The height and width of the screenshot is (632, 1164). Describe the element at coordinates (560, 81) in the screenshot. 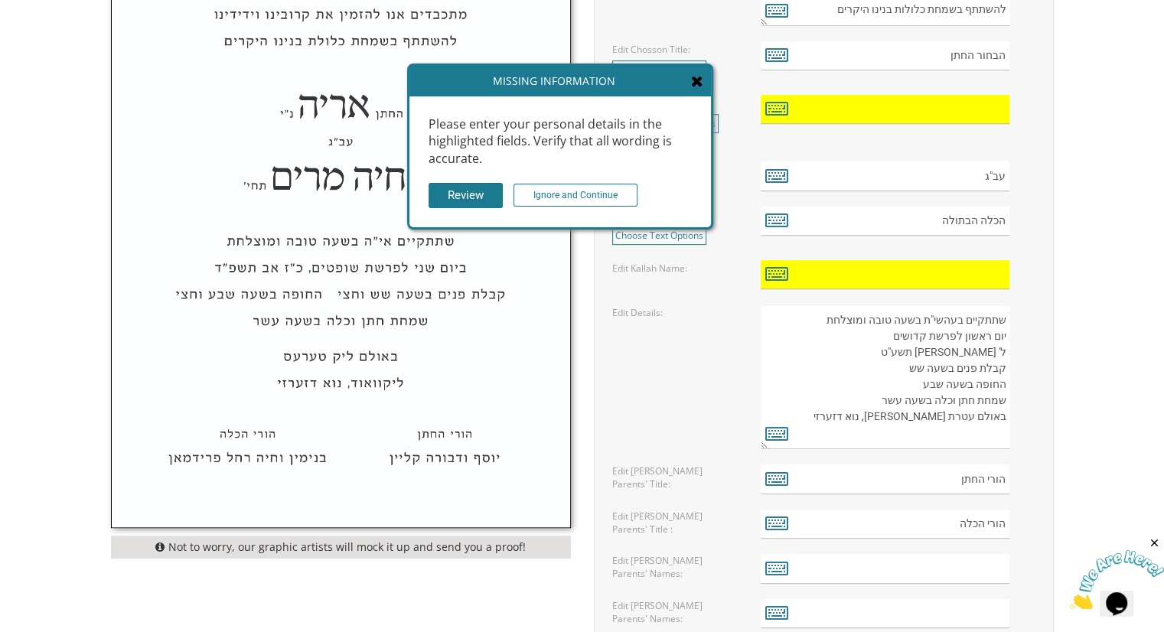

I see `div: Missing Information` at that location.